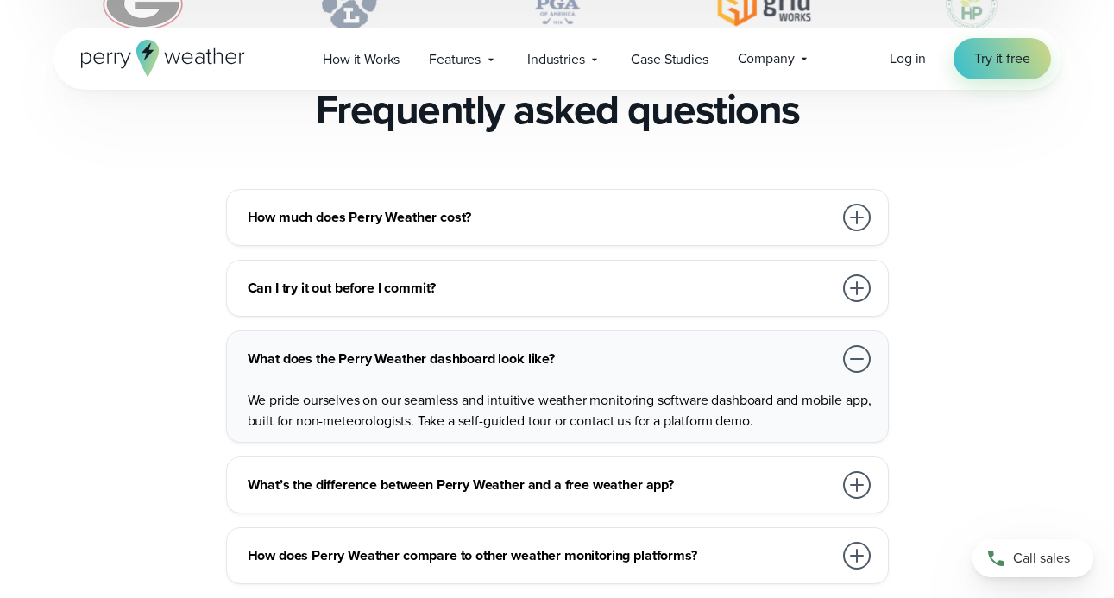  I want to click on span: Log in, so click(908, 58).